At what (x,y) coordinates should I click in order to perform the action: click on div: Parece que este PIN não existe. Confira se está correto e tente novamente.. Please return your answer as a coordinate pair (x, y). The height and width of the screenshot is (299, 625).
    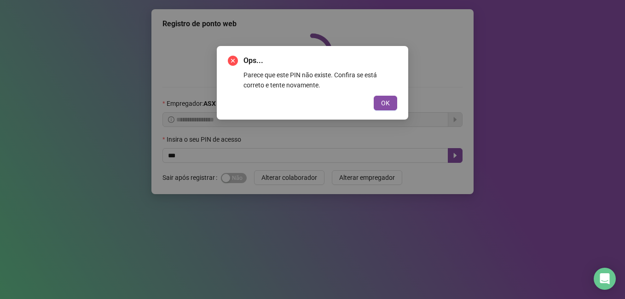
    Looking at the image, I should click on (320, 80).